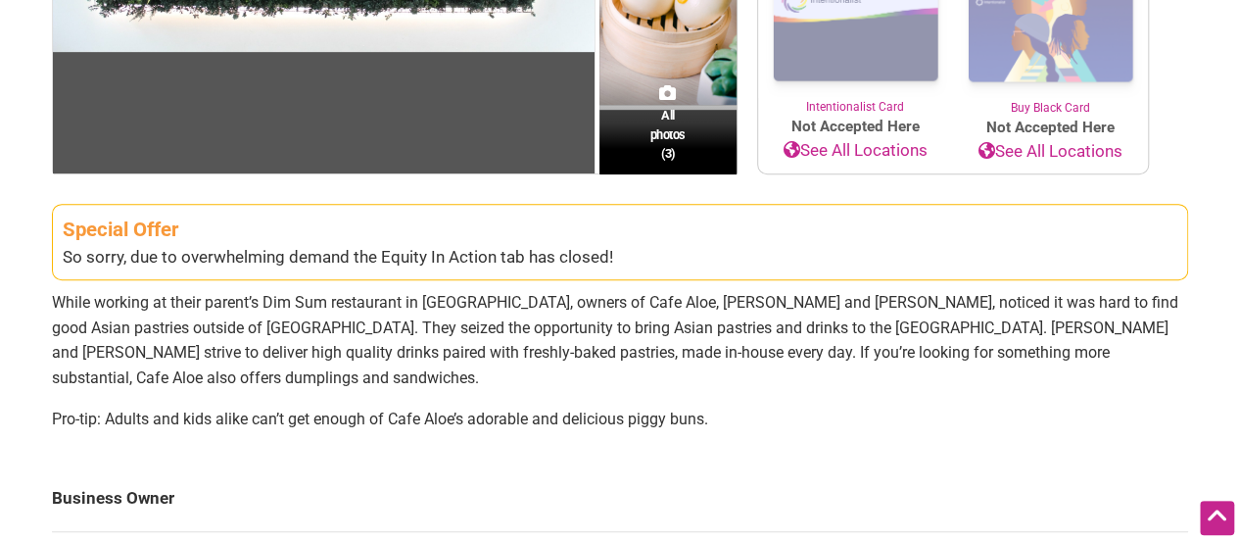 The image size is (1239, 540). I want to click on div: Special Offer, so click(620, 229).